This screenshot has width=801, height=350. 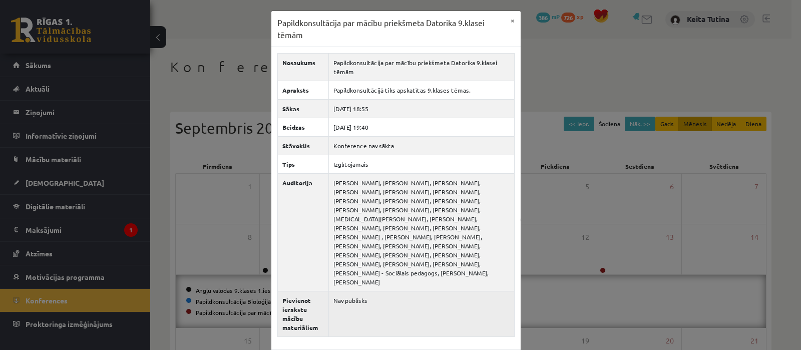 I want to click on td: Izglītojamais, so click(x=421, y=164).